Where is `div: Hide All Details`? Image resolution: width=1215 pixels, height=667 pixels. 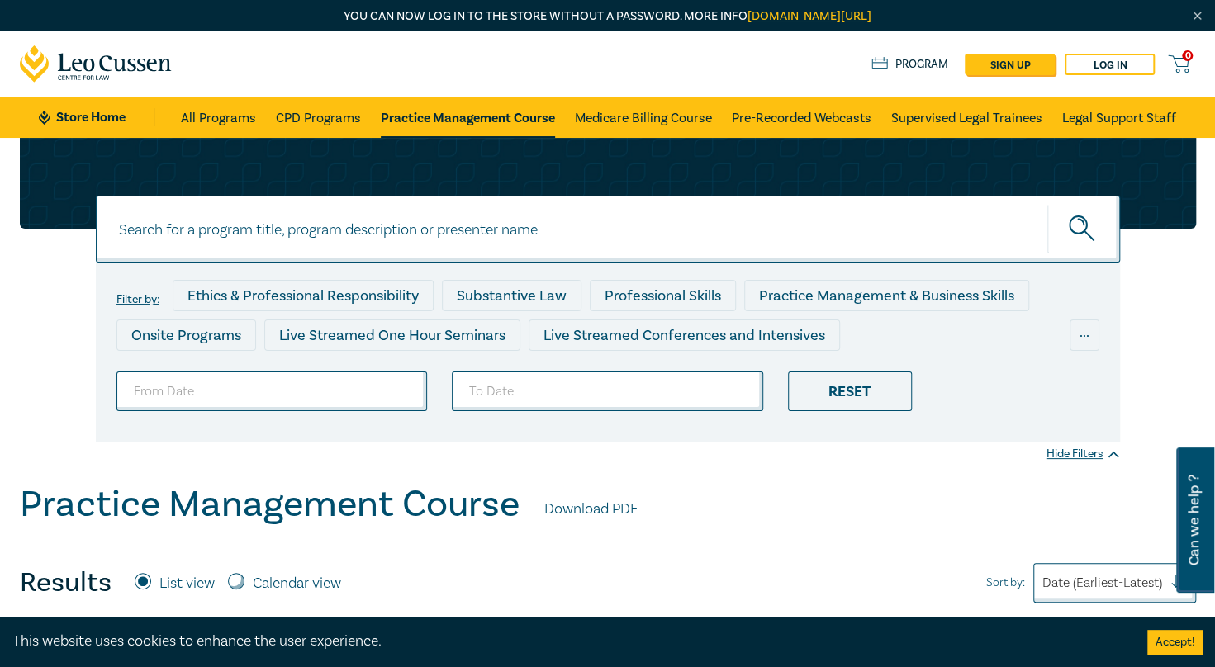 div: Hide All Details is located at coordinates (608, 626).